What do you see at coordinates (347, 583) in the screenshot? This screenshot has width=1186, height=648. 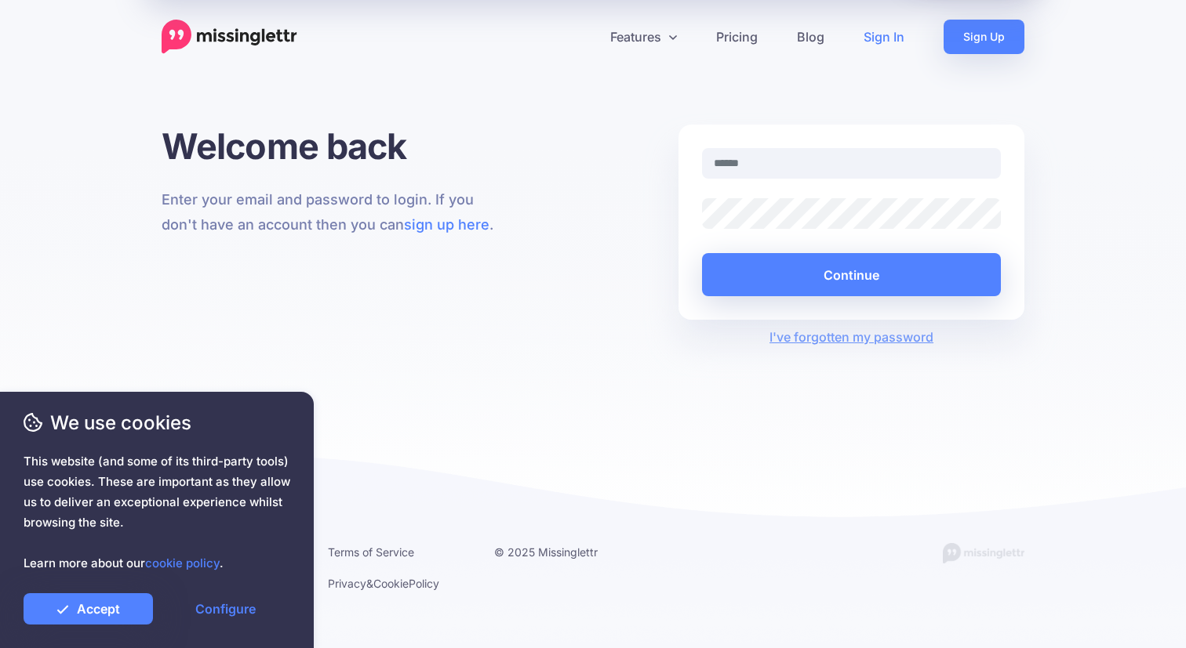 I see `a: Privacy` at bounding box center [347, 583].